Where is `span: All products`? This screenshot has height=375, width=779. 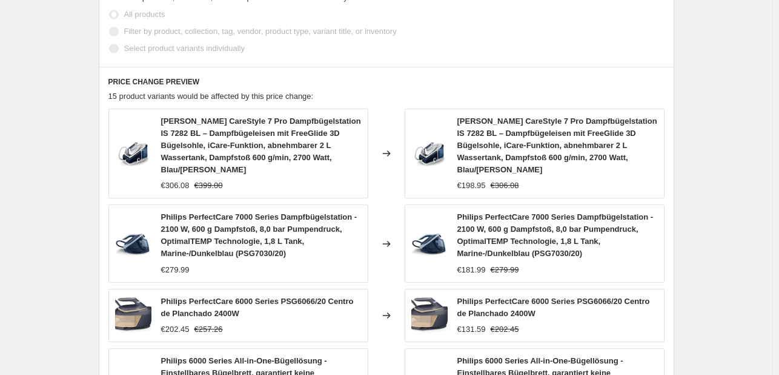 span: All products is located at coordinates (145, 14).